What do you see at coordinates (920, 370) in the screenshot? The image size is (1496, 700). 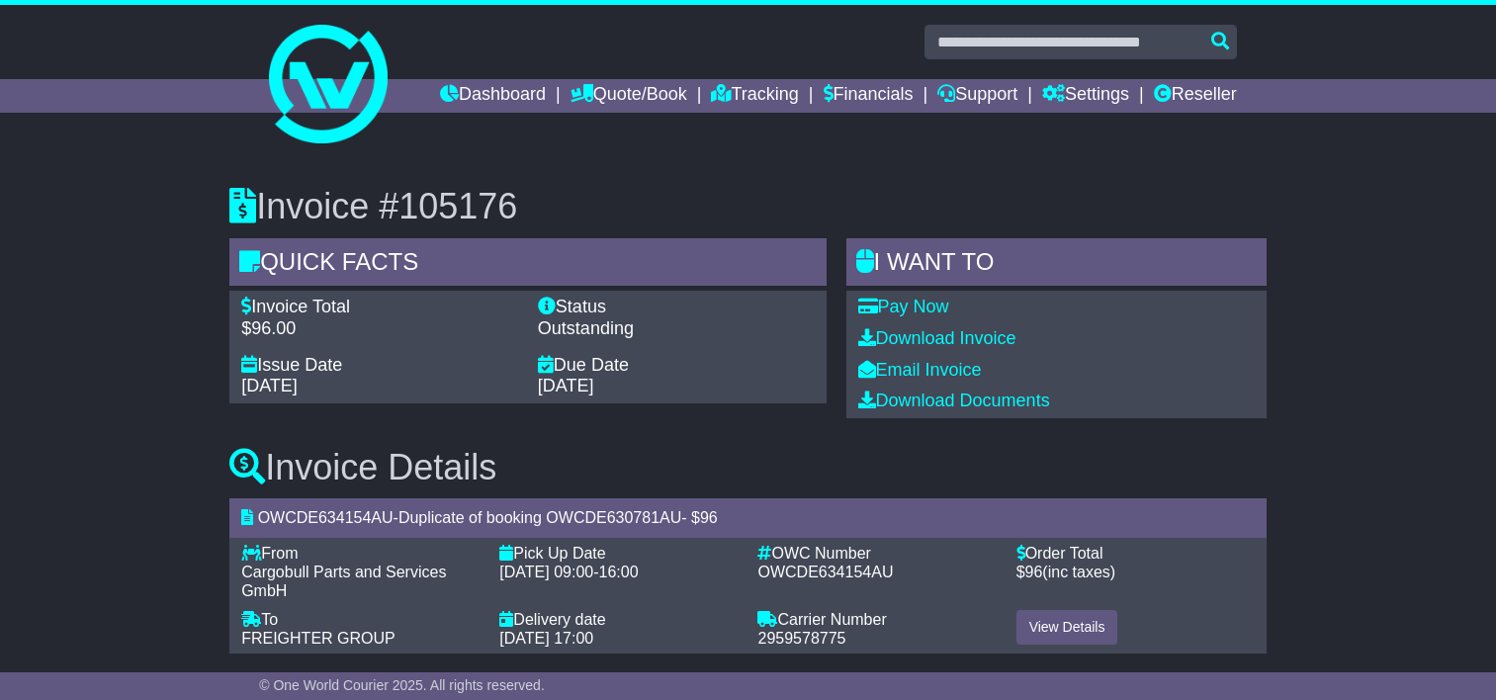 I see `a: Email Invoice` at bounding box center [920, 370].